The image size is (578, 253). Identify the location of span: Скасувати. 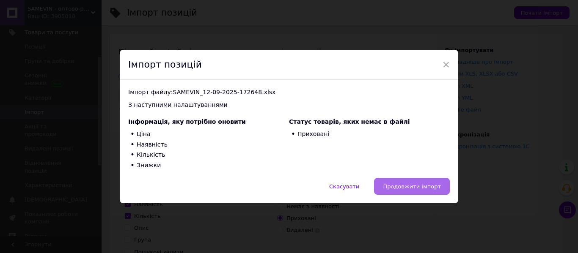
(344, 187).